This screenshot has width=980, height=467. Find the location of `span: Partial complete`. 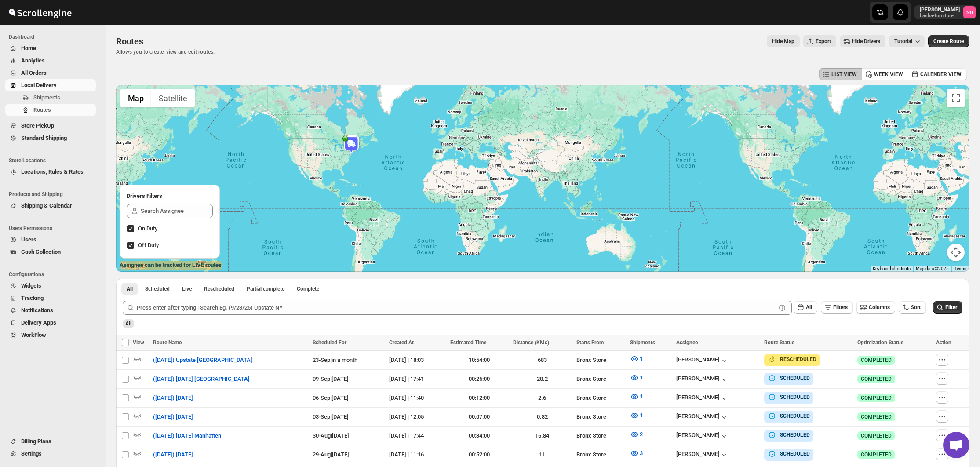

span: Partial complete is located at coordinates (265, 289).